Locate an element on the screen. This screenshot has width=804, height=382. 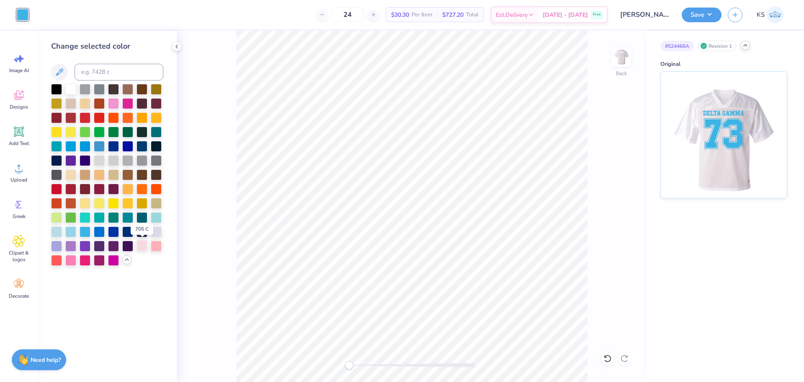
div: 705 C is located at coordinates (142, 229).